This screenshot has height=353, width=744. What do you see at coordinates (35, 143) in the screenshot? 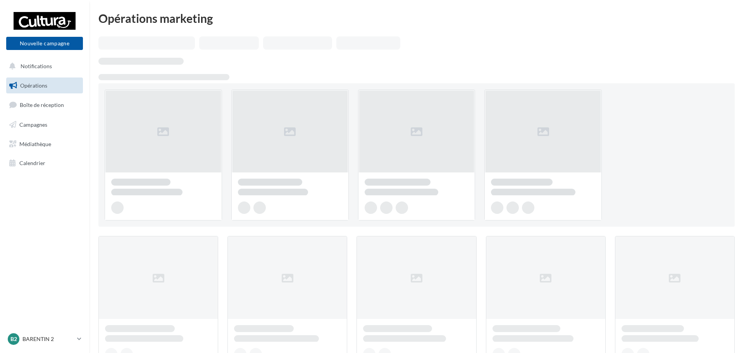
I see `span: Médiathèque` at bounding box center [35, 143].